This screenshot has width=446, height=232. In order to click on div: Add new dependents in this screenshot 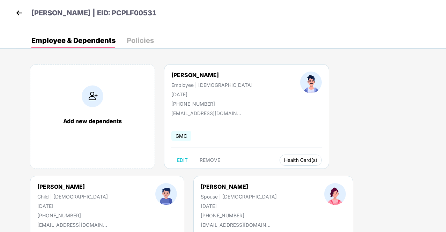, I will do `click(93, 121)`.